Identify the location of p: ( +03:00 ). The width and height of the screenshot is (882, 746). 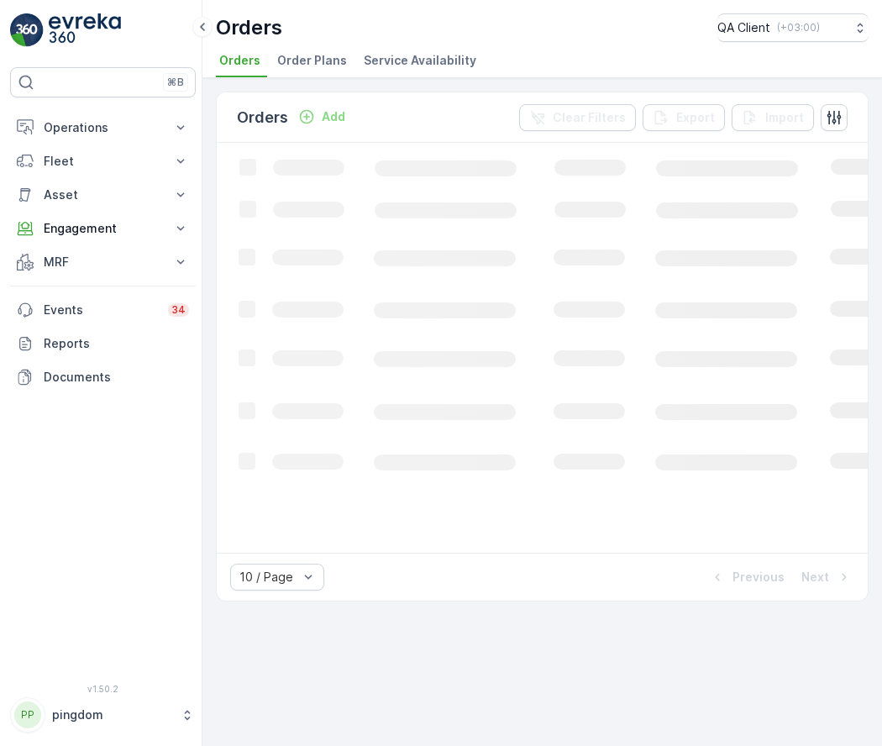
(798, 28).